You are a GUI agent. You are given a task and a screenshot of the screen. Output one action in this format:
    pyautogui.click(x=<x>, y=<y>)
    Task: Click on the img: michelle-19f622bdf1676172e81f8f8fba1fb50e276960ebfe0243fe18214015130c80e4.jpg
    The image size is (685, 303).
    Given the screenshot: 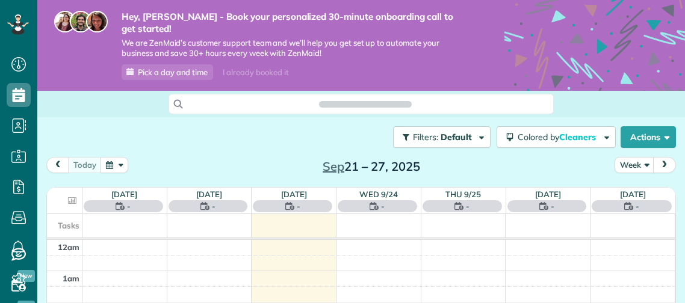 What is the action you would take?
    pyautogui.click(x=97, y=22)
    